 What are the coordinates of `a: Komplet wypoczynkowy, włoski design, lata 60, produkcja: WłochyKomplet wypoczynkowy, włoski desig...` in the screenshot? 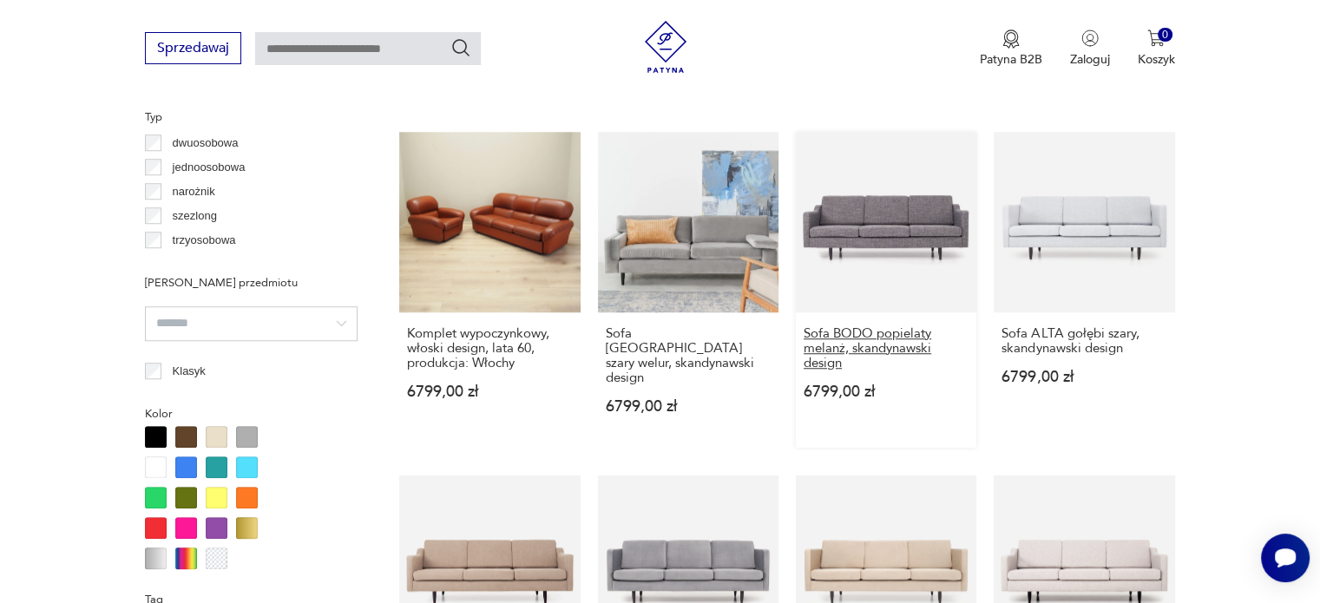 It's located at (489, 290).